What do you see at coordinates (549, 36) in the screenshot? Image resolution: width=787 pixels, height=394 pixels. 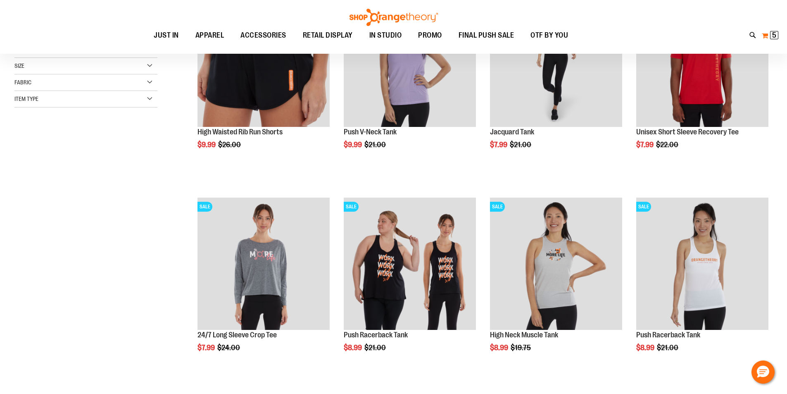 I see `a: OTF BY YOU` at bounding box center [549, 36].